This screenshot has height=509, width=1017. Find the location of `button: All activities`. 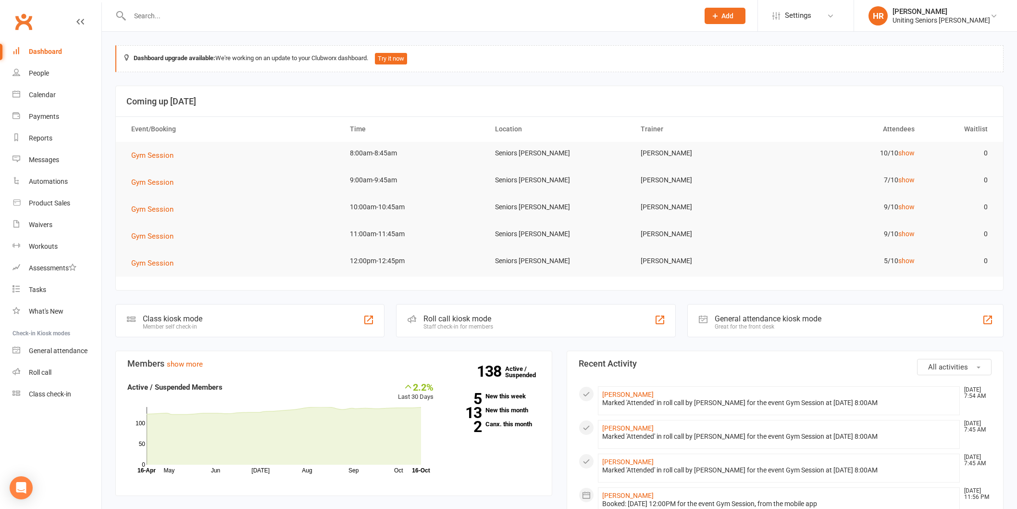

button: All activities is located at coordinates (954, 367).